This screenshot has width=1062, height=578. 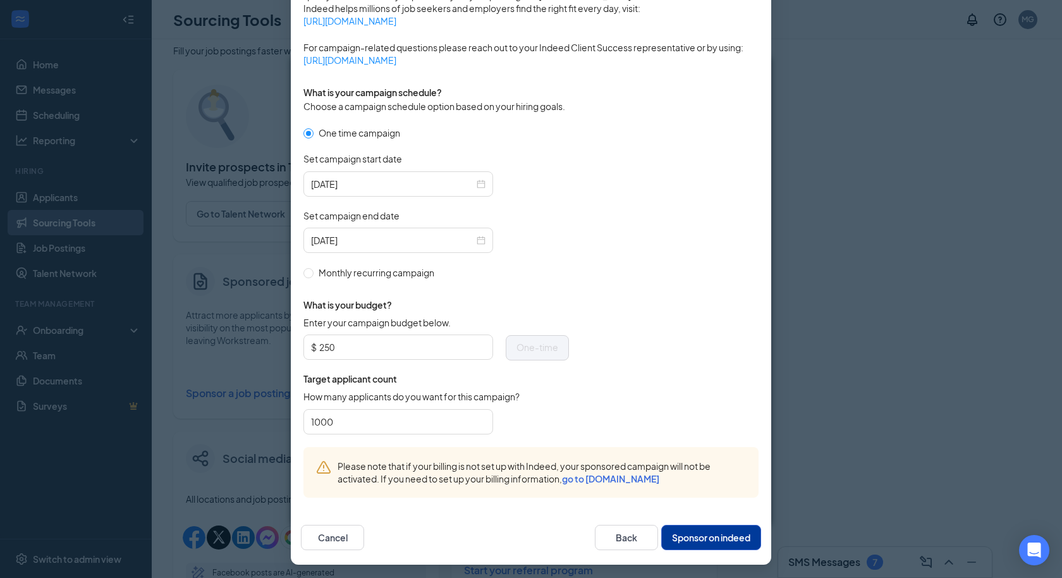 What do you see at coordinates (377, 322) in the screenshot?
I see `span: Enter your campaign budget below.` at bounding box center [377, 322].